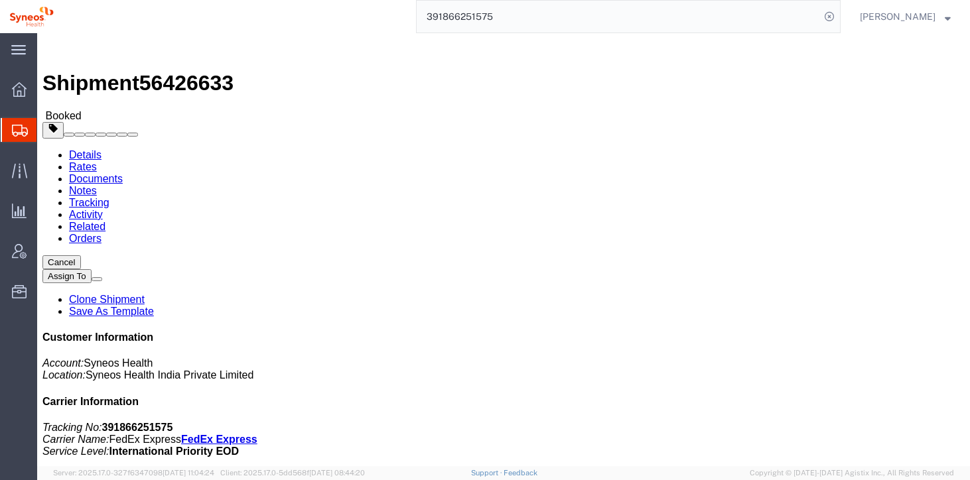  What do you see at coordinates (897, 17) in the screenshot?
I see `span: Anshul Mathur` at bounding box center [897, 17].